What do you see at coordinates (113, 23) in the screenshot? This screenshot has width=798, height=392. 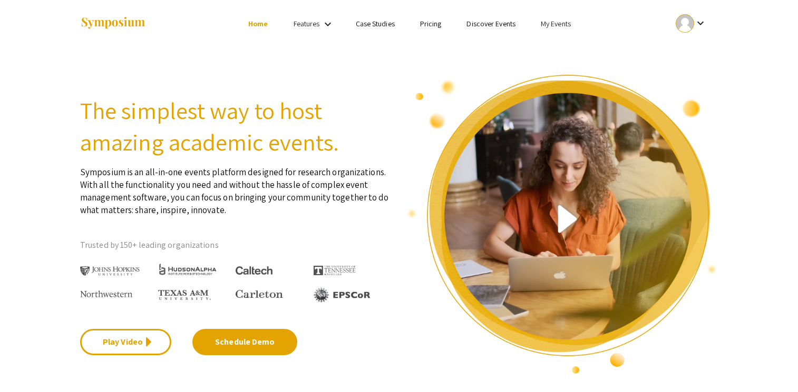 I see `img: Symposium by ForagerOne` at bounding box center [113, 23].